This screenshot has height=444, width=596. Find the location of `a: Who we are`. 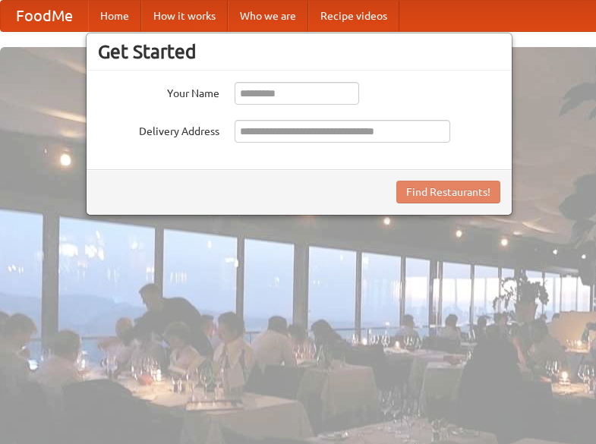

a: Who we are is located at coordinates (268, 16).